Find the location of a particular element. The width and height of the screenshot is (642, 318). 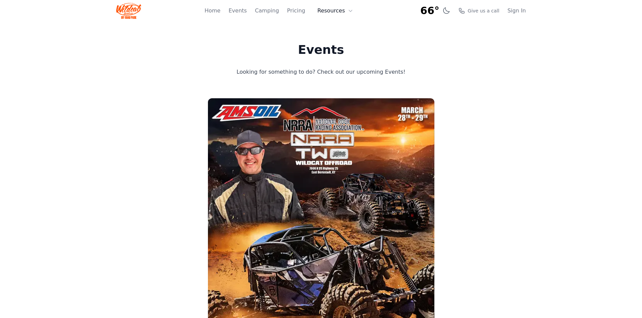

span: Give us a call is located at coordinates (483, 11).